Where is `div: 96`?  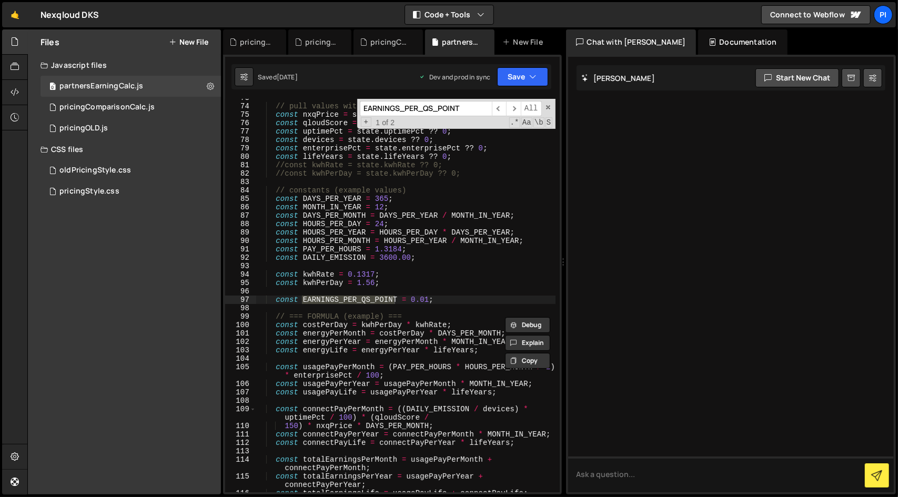 div: 96 is located at coordinates (240, 291).